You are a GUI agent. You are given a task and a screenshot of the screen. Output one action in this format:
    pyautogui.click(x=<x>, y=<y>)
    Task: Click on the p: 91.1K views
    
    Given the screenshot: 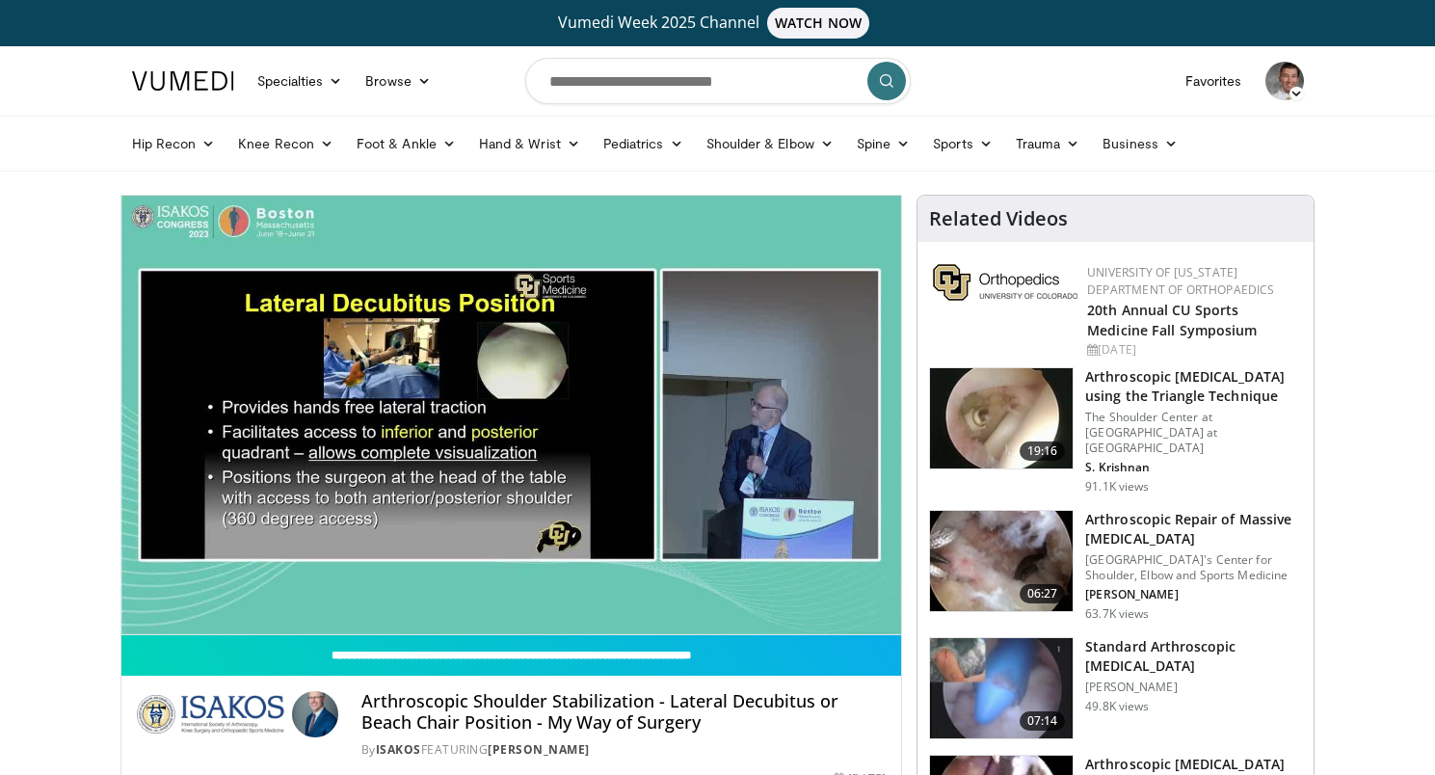 What is the action you would take?
    pyautogui.click(x=1117, y=487)
    